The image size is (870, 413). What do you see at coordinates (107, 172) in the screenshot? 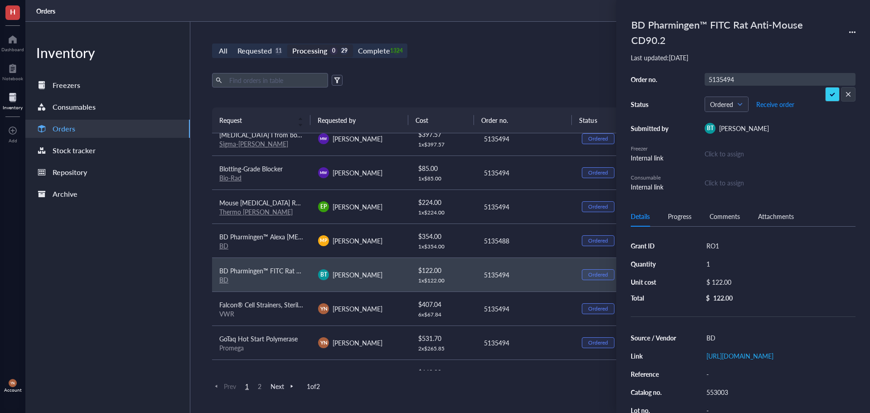
I see `a: Repository` at bounding box center [107, 172].